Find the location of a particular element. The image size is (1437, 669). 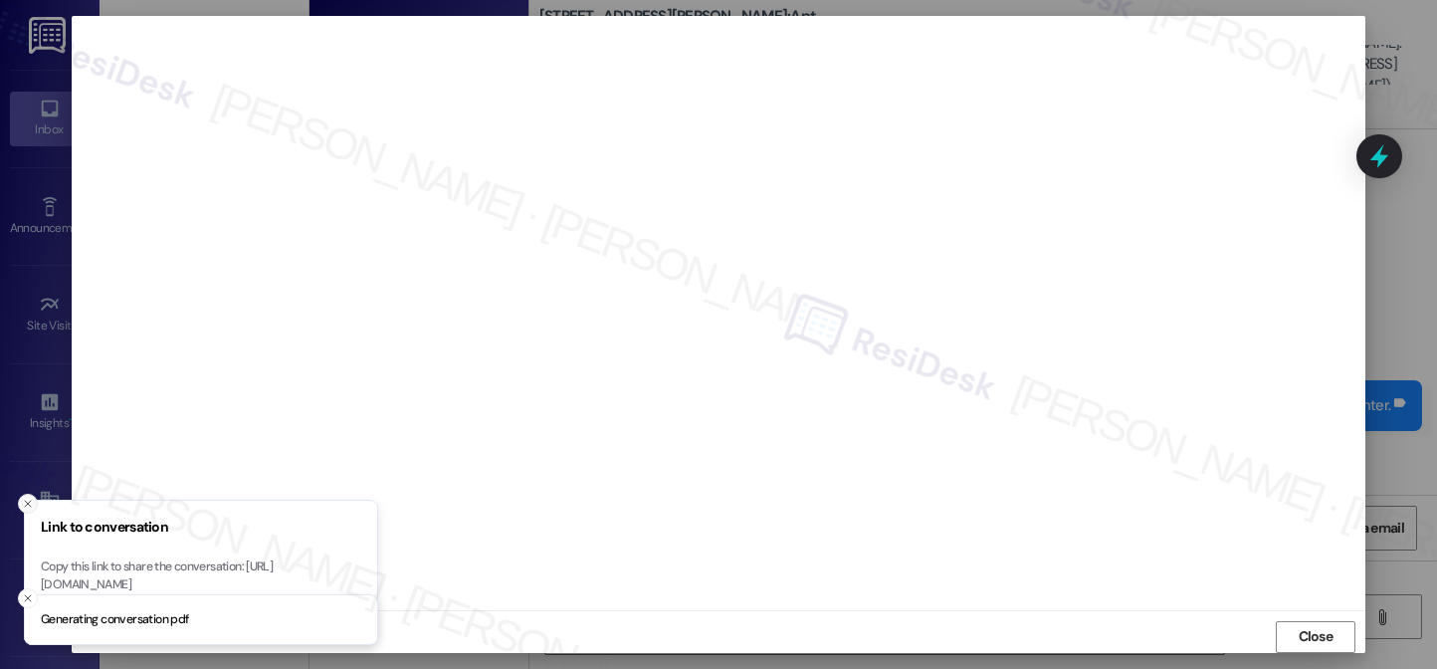

p: Generating conversation pdf is located at coordinates (114, 620).